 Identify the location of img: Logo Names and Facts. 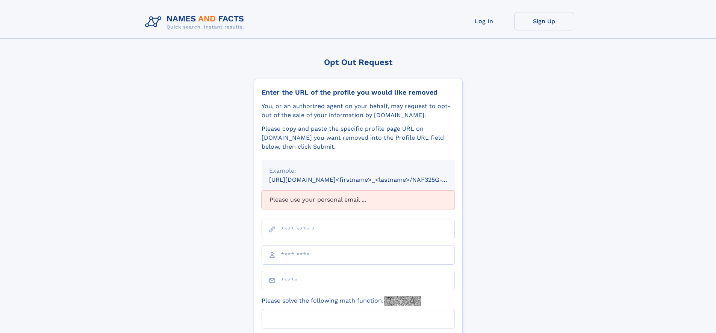
(196, 22).